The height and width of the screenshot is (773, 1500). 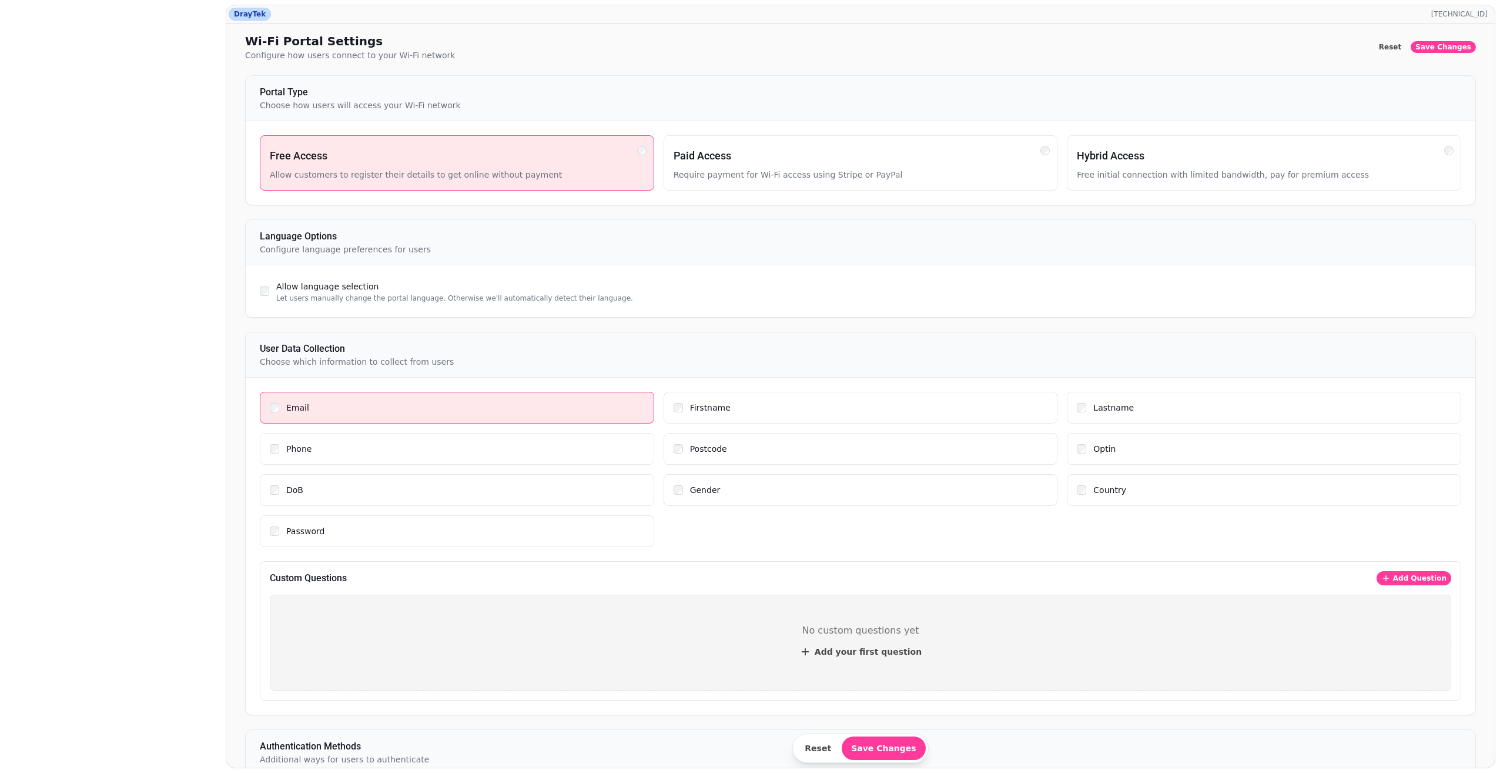 What do you see at coordinates (305, 531) in the screenshot?
I see `label: Password` at bounding box center [305, 531].